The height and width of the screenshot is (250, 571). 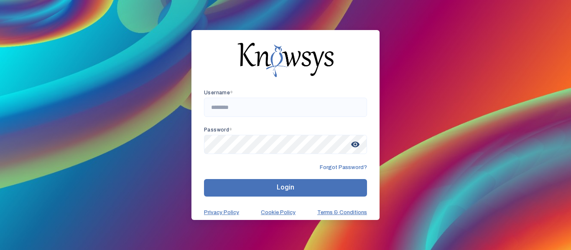 I want to click on a: Cookie Policy, so click(x=278, y=213).